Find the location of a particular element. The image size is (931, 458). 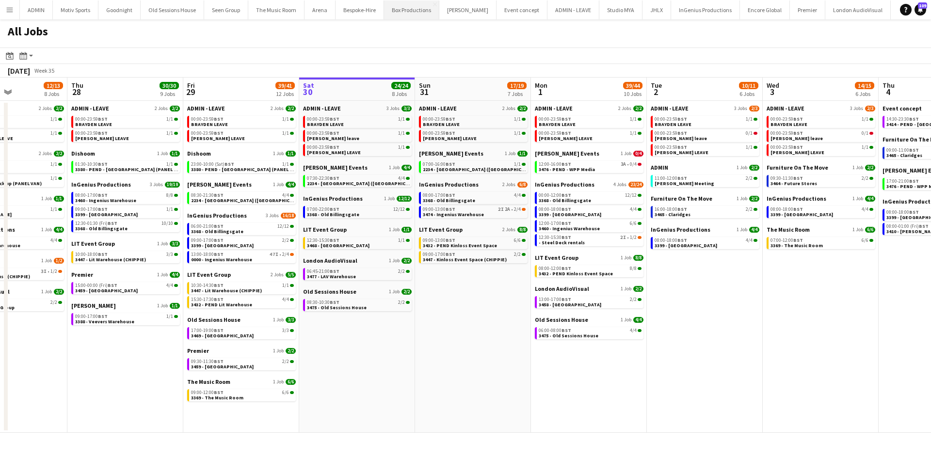

button: ADMIN - LEAVE is located at coordinates (573, 10).